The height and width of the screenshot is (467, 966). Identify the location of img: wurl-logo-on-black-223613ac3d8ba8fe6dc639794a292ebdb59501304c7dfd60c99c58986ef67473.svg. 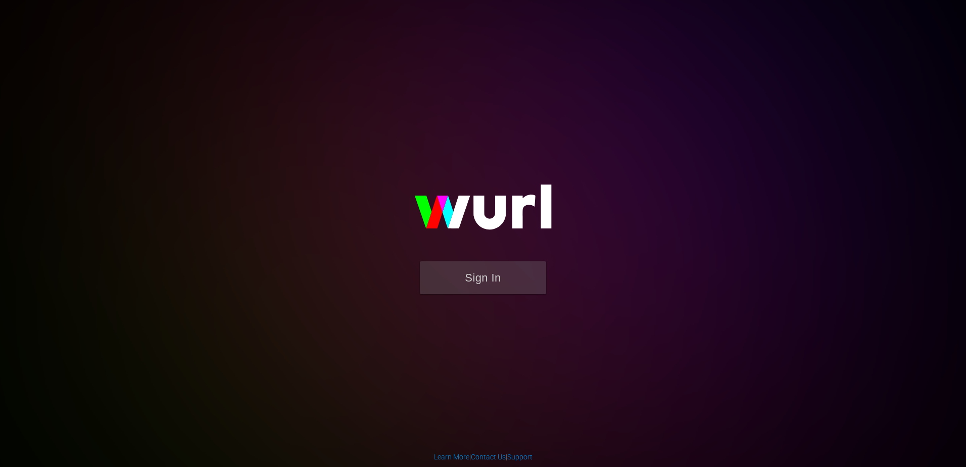
(483, 212).